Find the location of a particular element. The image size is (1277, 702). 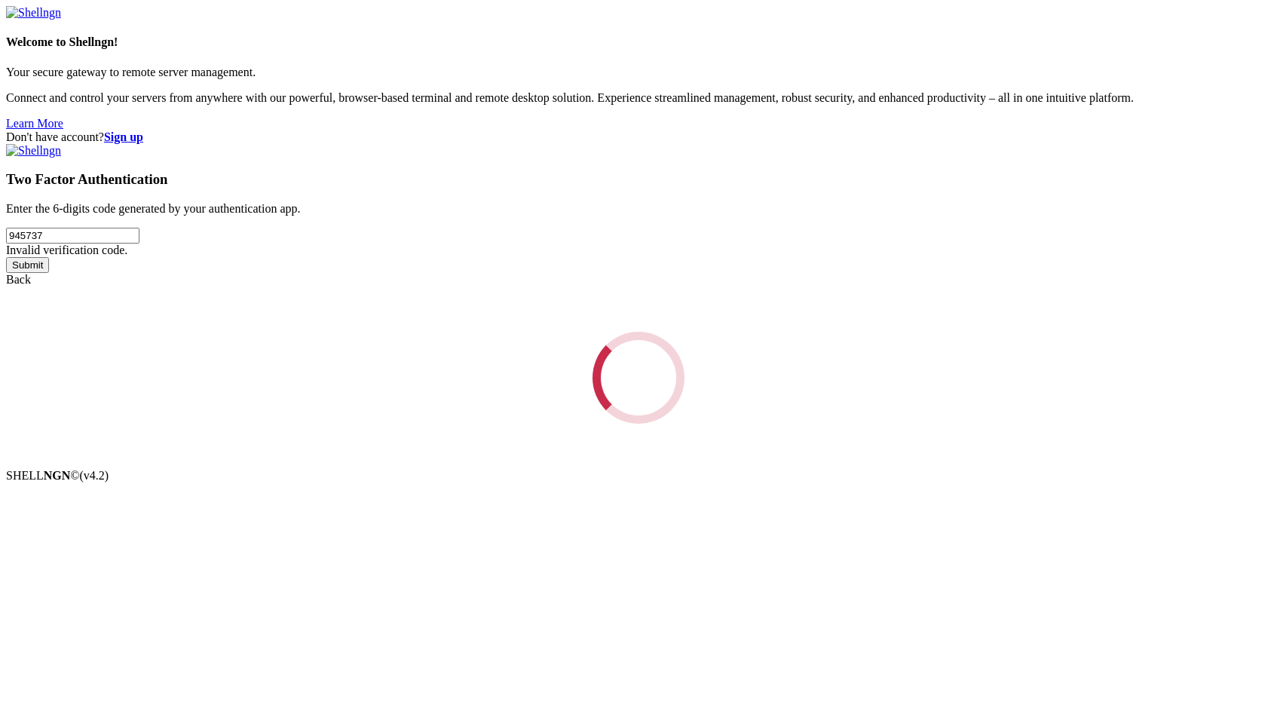

h3: Two Factor Authentication is located at coordinates (639, 179).